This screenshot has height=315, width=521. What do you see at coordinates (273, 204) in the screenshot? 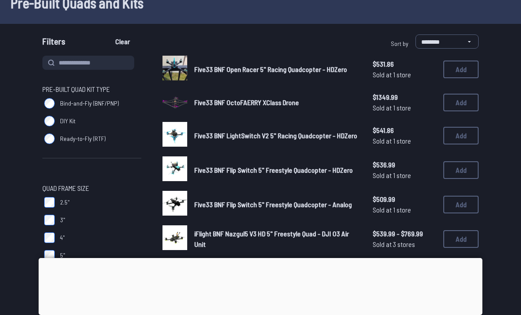
I see `span: Five33 BNF Flip Switch 5" Freestyle Quadcopter - Analog` at bounding box center [273, 204].